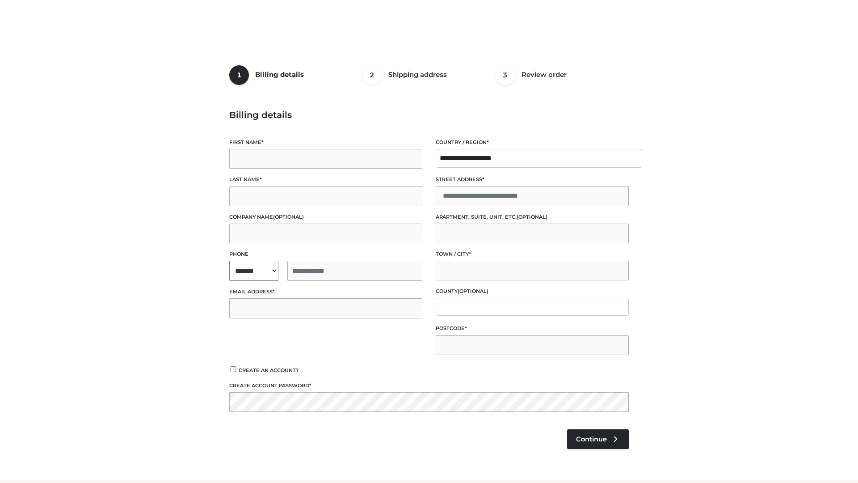 The image size is (858, 483). I want to click on label: Town / City, so click(532, 254).